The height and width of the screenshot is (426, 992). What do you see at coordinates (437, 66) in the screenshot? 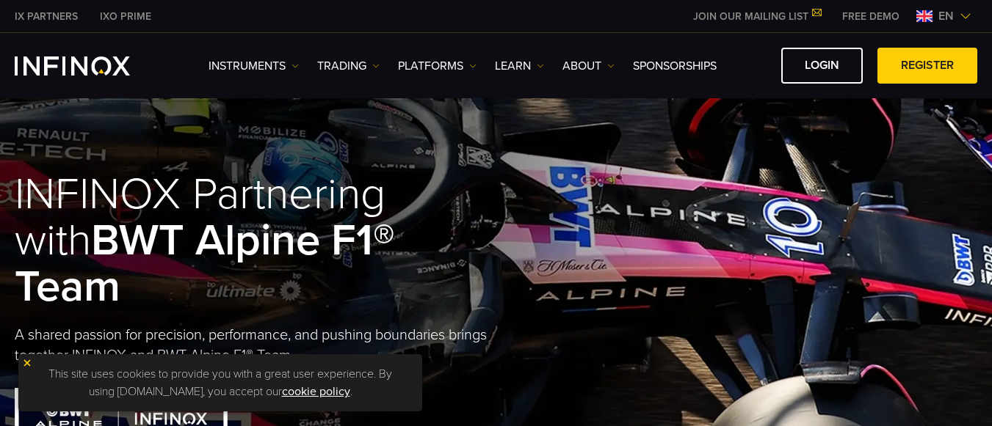
I see `a: PLATFORMS` at bounding box center [437, 66].